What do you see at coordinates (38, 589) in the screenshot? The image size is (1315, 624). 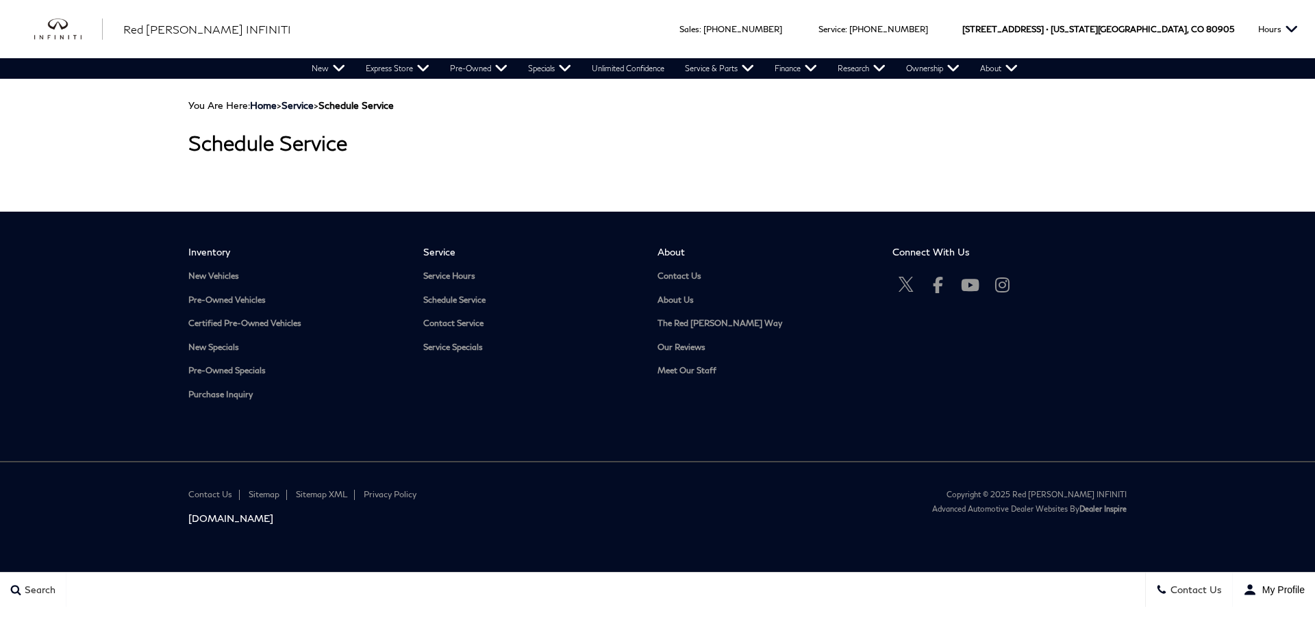 I see `span: Search` at bounding box center [38, 589].